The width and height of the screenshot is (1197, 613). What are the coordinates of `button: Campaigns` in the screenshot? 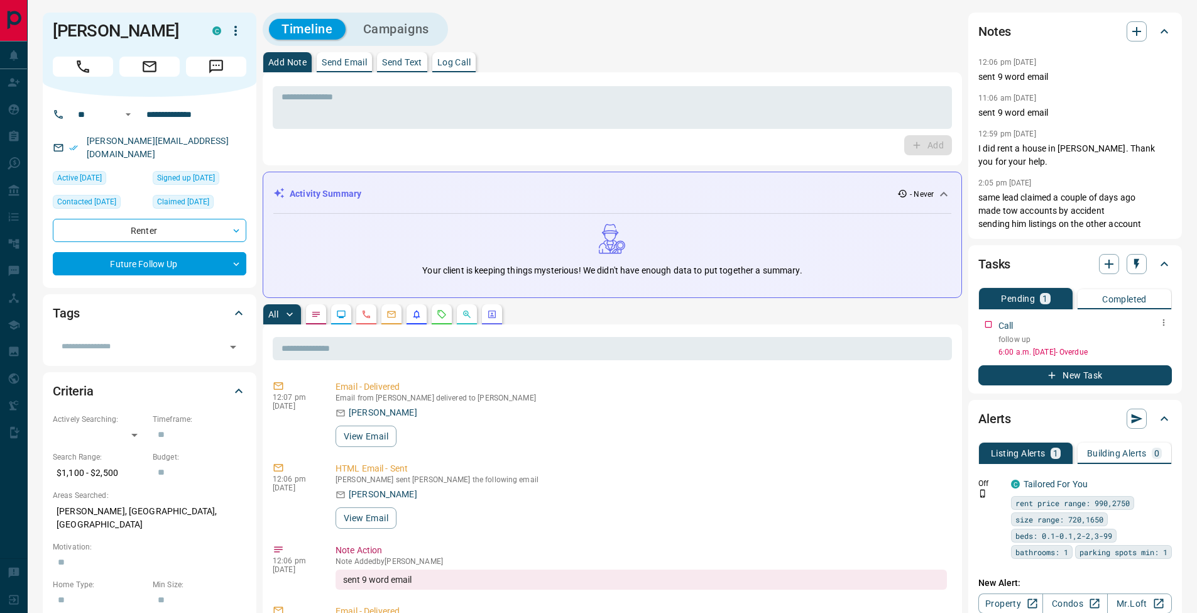 It's located at (396, 29).